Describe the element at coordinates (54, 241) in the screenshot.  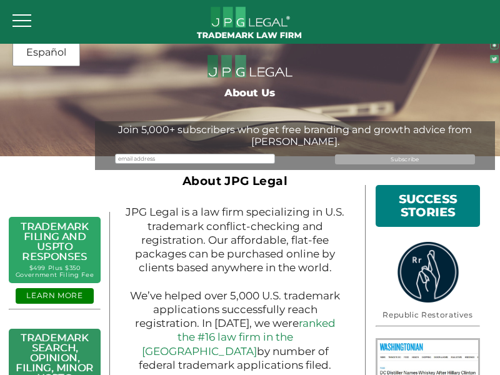
I see `a: Trademark Filing and USPTO Responses` at that location.